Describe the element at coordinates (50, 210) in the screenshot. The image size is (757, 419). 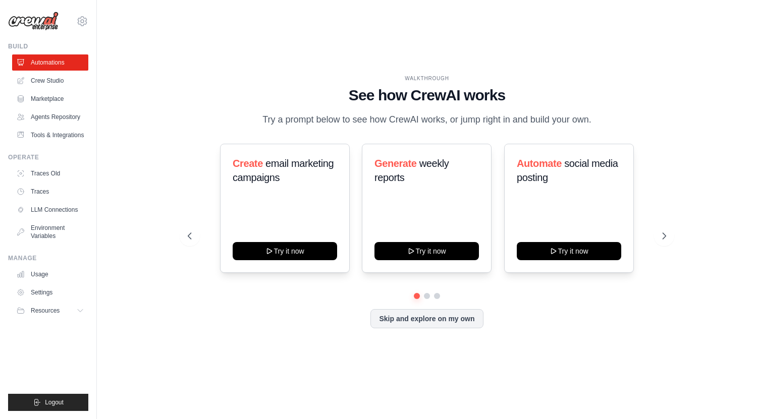
I see `a: LLM Connections` at that location.